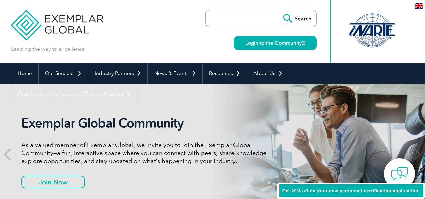 Image resolution: width=425 pixels, height=199 pixels. I want to click on a: Industry Partners, so click(118, 74).